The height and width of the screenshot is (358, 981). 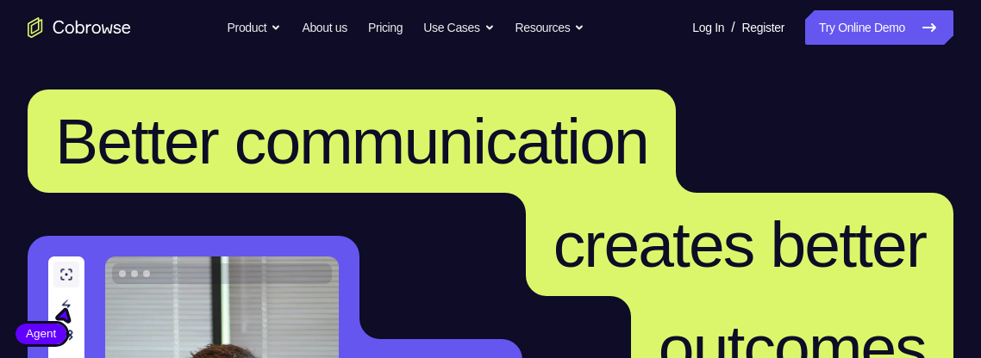 What do you see at coordinates (385, 28) in the screenshot?
I see `a: Pricing` at bounding box center [385, 28].